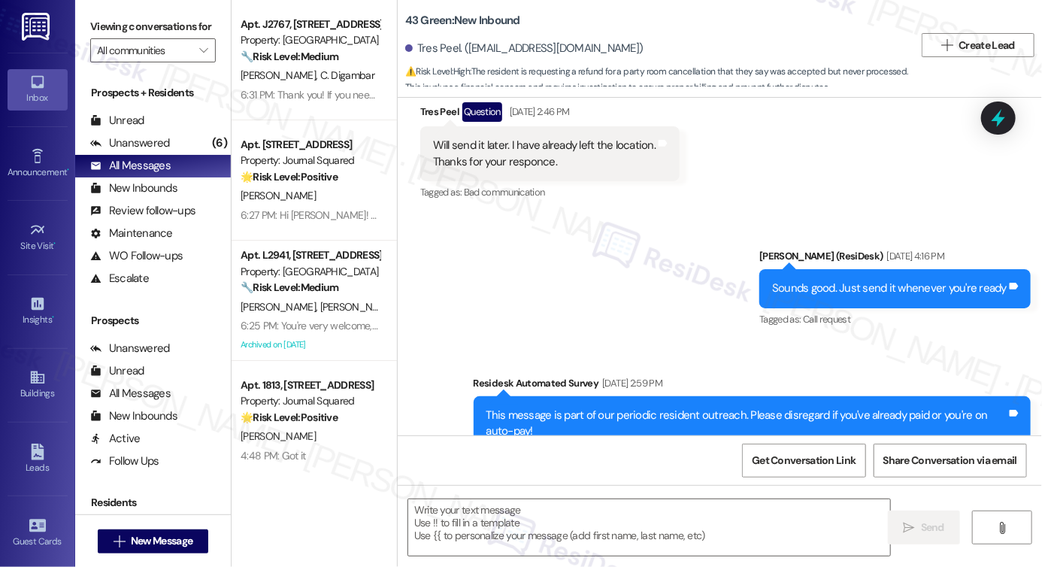  Describe the element at coordinates (153, 541) in the screenshot. I see `button: New Message` at that location.